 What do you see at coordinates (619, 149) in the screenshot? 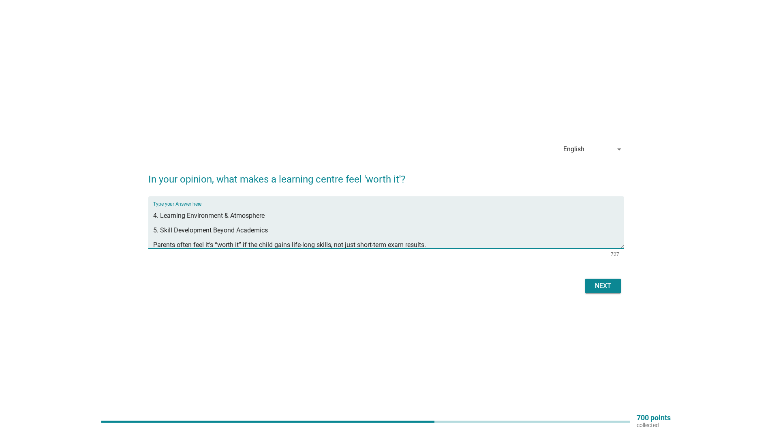
I see `i: arrow_drop_down` at bounding box center [619, 149].